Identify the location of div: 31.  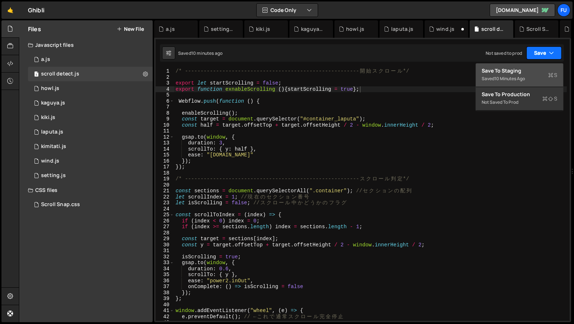
(165, 251).